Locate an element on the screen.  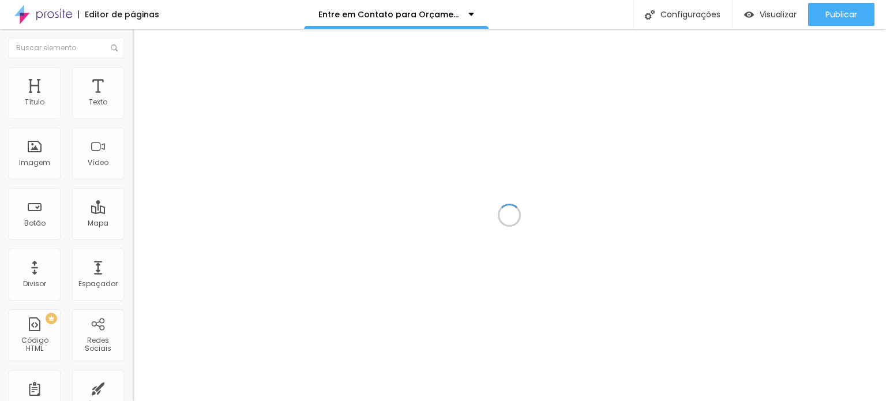
span: Publicar is located at coordinates (841, 14).